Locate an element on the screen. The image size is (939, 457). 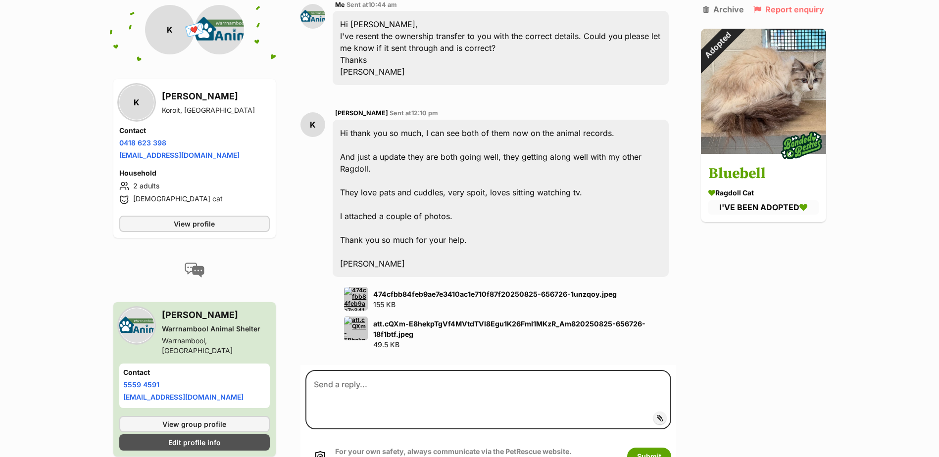
a: Edit profile info is located at coordinates (194, 442).